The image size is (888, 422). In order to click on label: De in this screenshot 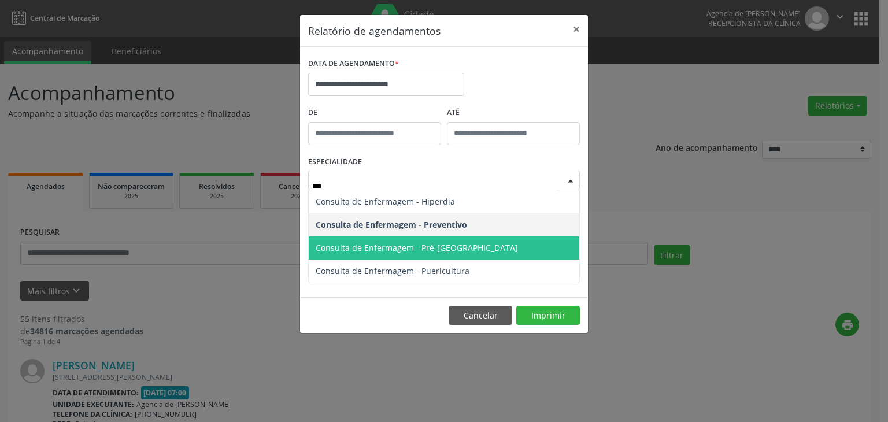, I will do `click(374, 113)`.